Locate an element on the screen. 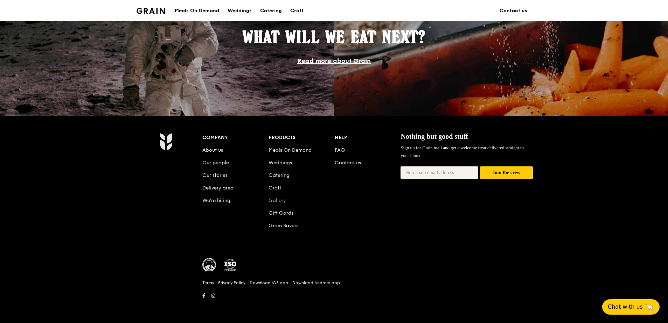 The image size is (668, 323). a: Our people is located at coordinates (216, 163).